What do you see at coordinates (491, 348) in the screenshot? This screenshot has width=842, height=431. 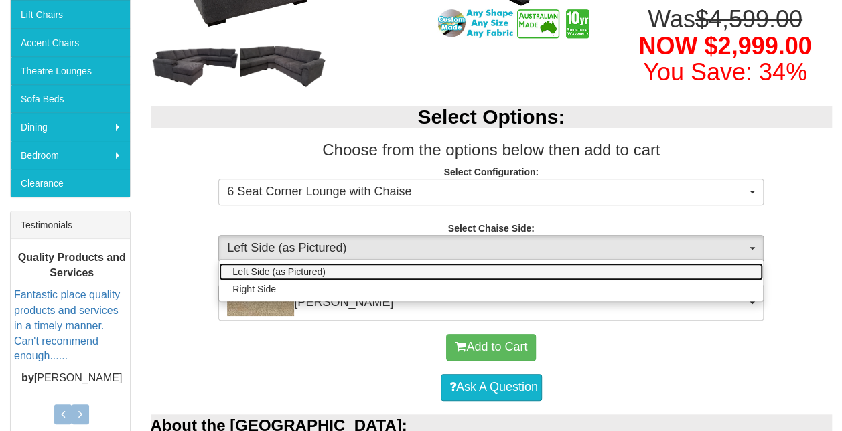 I see `button: Add to Cart` at bounding box center [491, 348].